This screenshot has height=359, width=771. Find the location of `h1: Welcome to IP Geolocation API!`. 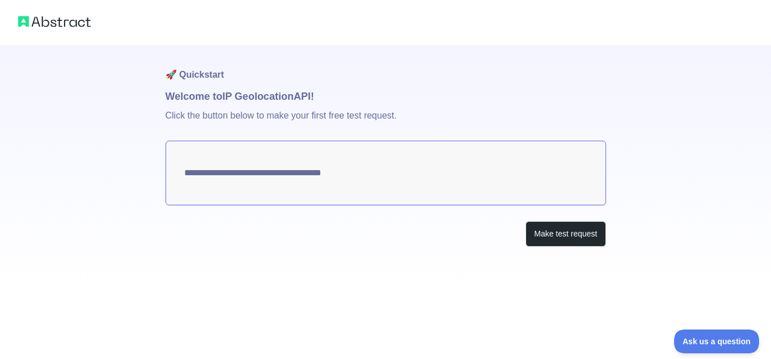

h1: Welcome to IP Geolocation API! is located at coordinates (385, 96).